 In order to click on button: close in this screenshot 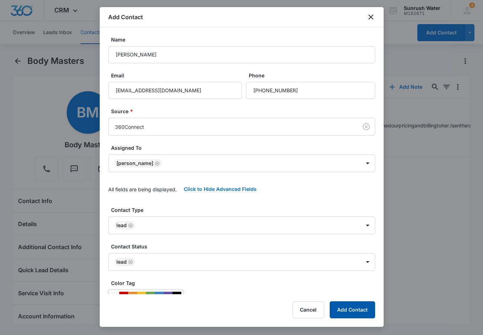, I will do `click(371, 17)`.